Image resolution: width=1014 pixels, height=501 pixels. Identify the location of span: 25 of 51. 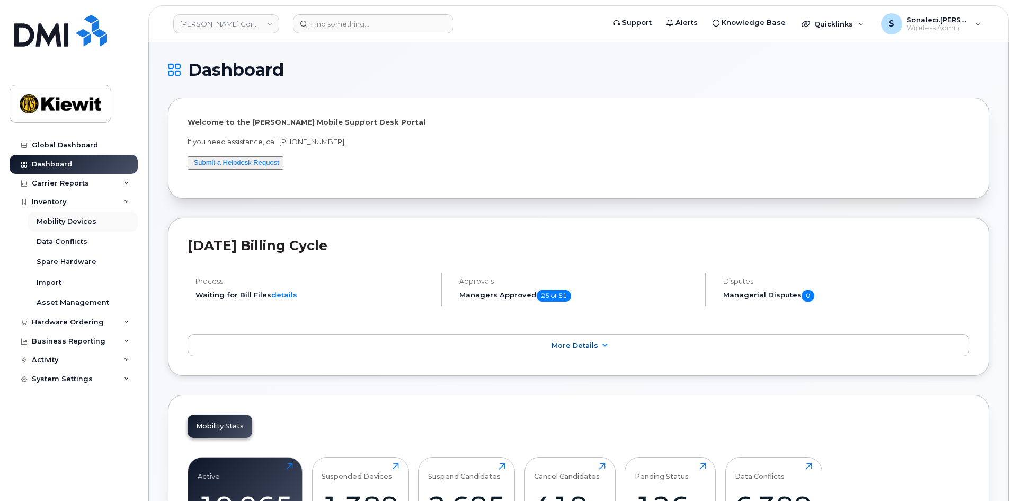
(554, 296).